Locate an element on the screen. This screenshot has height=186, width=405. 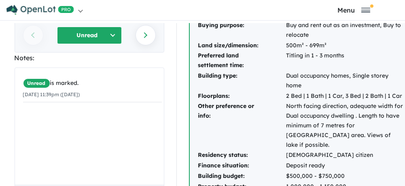
td: Residency status: is located at coordinates (242, 155).